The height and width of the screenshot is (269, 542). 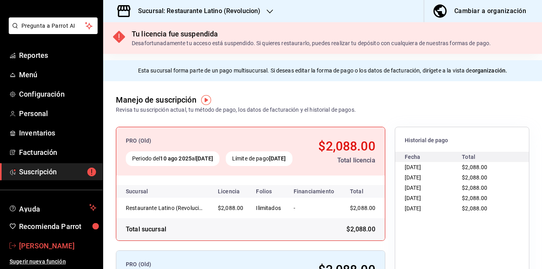 I want to click on a: Pregunta a Parrot AI, so click(x=52, y=31).